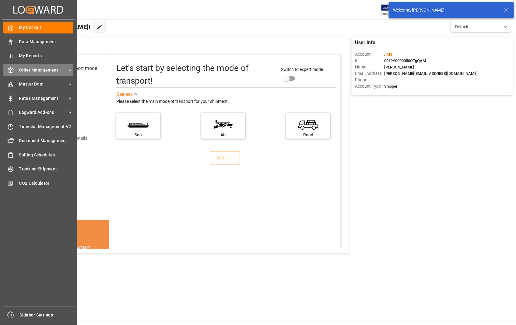 The height and width of the screenshot is (325, 516). I want to click on span: Email Address, so click(368, 73).